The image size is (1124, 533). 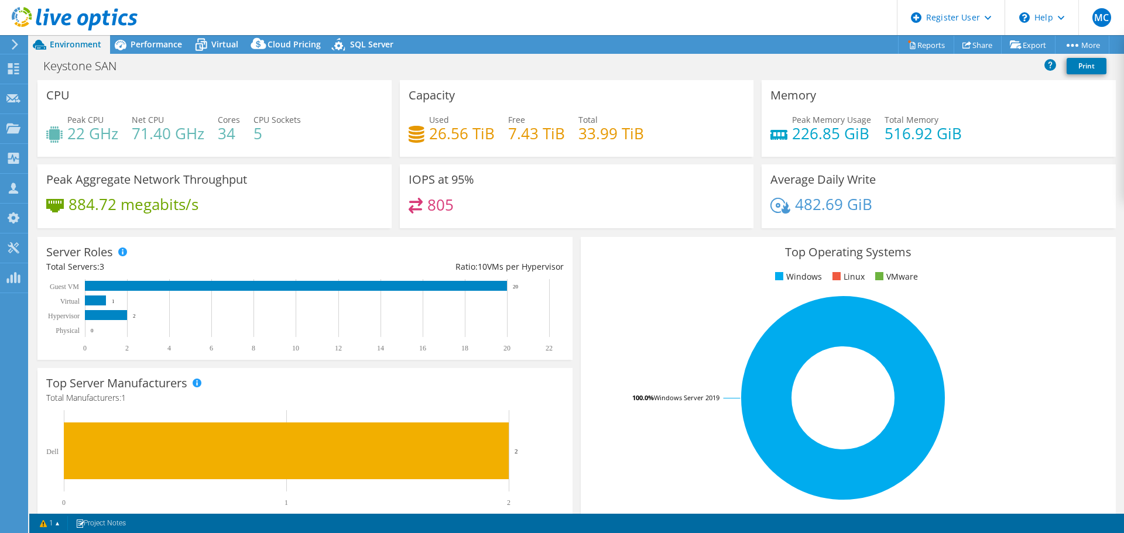 I want to click on h1: Keystone SAN, so click(x=86, y=66).